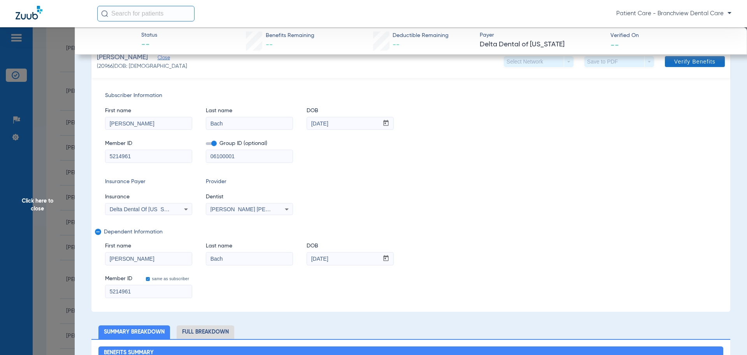  Describe the element at coordinates (149, 181) in the screenshot. I see `span: Insurance Payer` at that location.